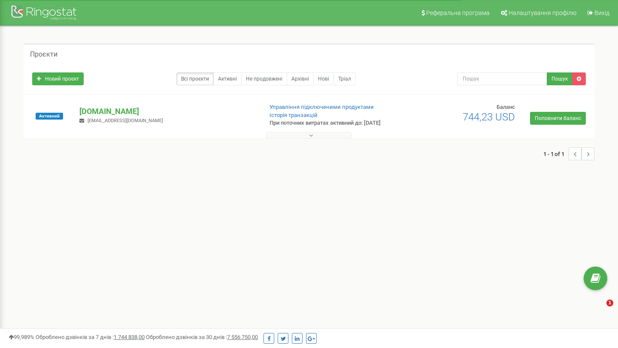  Describe the element at coordinates (90, 337) in the screenshot. I see `span: Оброблено дзвінків за 7 днів :` at that location.